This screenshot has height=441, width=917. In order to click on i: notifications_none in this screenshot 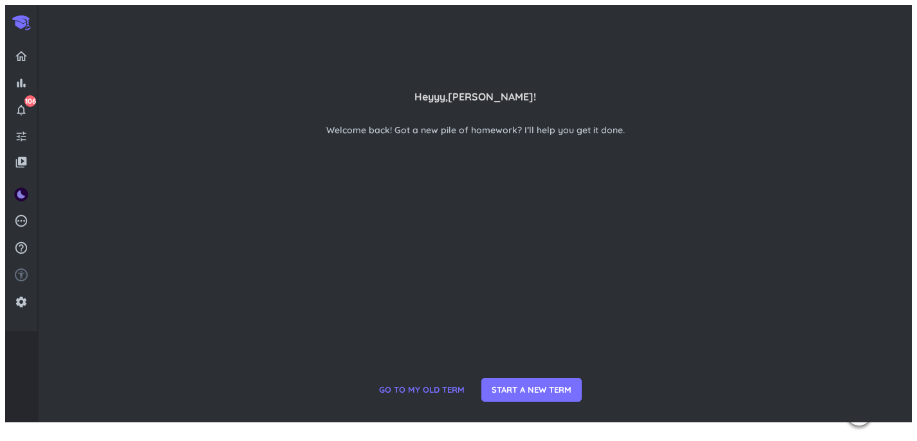, I will do `click(21, 110)`.